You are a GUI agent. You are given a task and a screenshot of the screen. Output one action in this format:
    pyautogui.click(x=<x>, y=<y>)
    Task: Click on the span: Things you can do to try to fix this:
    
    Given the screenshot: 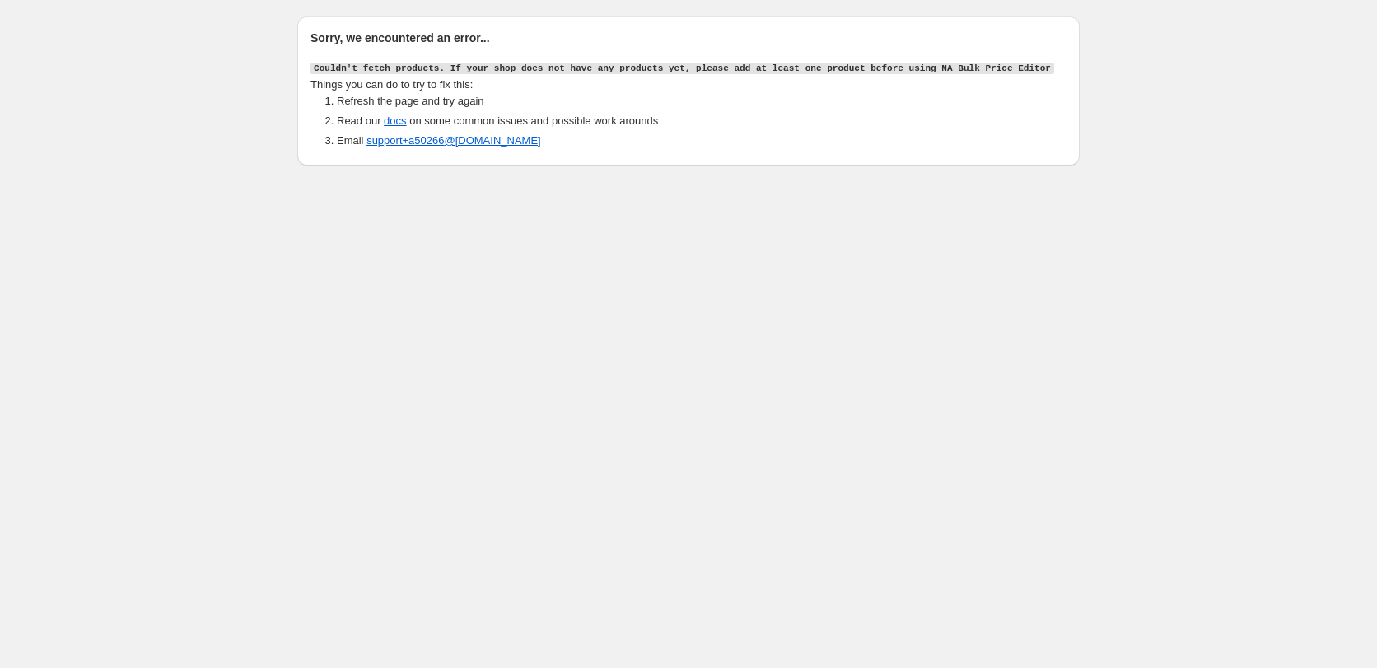 What is the action you would take?
    pyautogui.click(x=391, y=84)
    